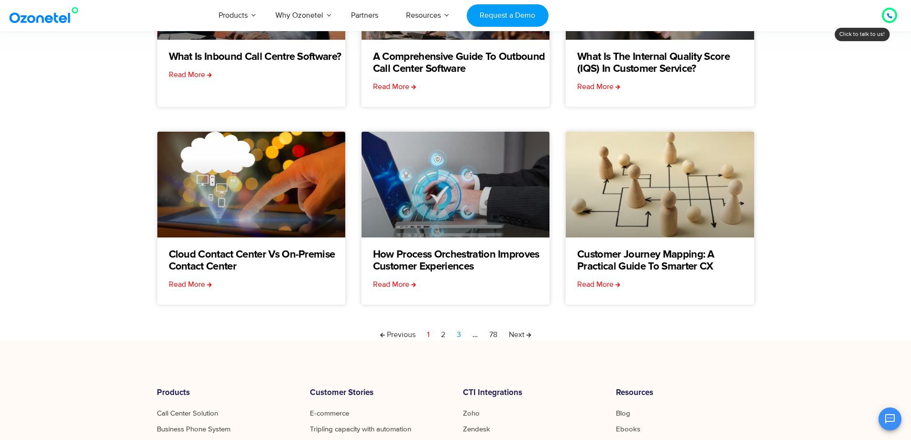 Image resolution: width=911 pixels, height=440 pixels. What do you see at coordinates (330, 413) in the screenshot?
I see `a: E-commerce` at bounding box center [330, 413].